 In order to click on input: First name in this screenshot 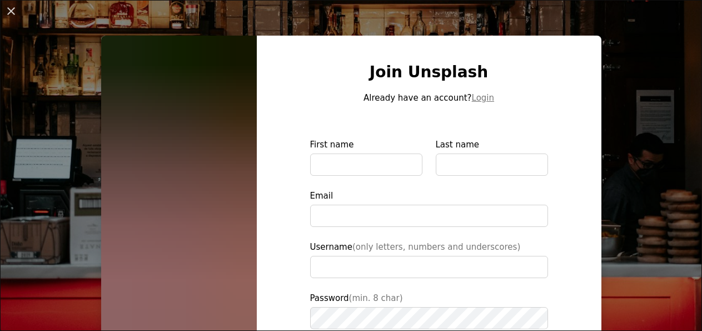, I will do `click(366, 165)`.